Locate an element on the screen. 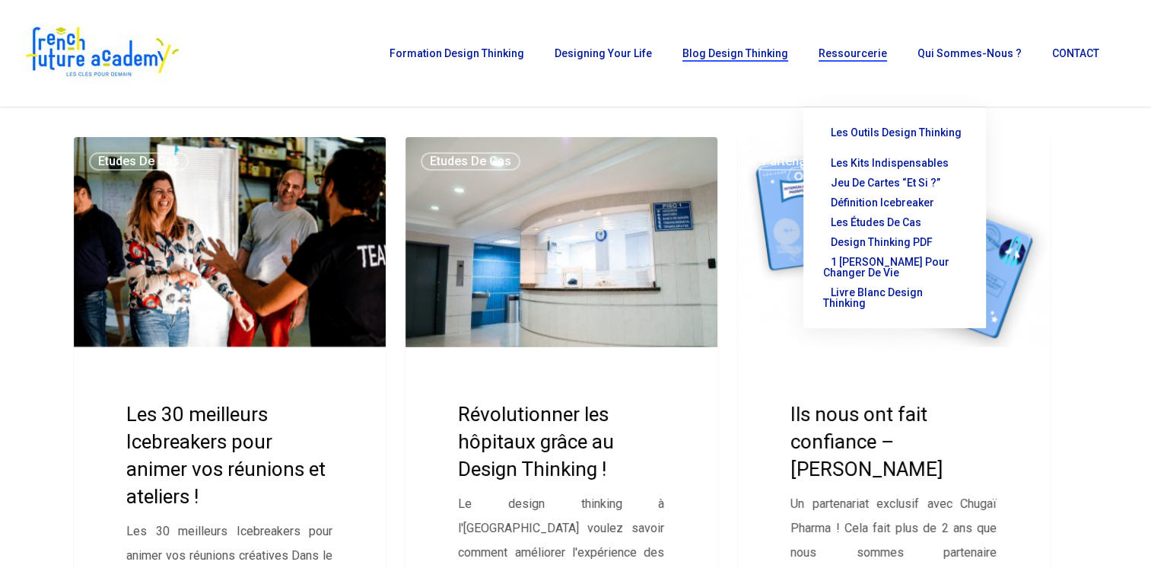  span: Ressourcerie is located at coordinates (853, 53).